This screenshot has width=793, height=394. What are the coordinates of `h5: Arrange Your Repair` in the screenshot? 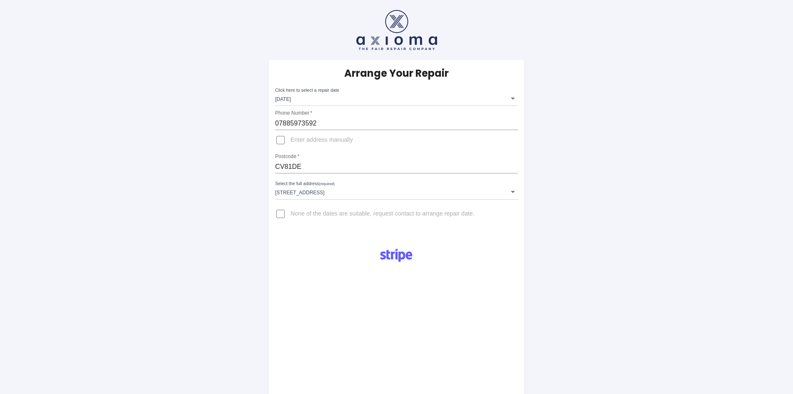 It's located at (397, 73).